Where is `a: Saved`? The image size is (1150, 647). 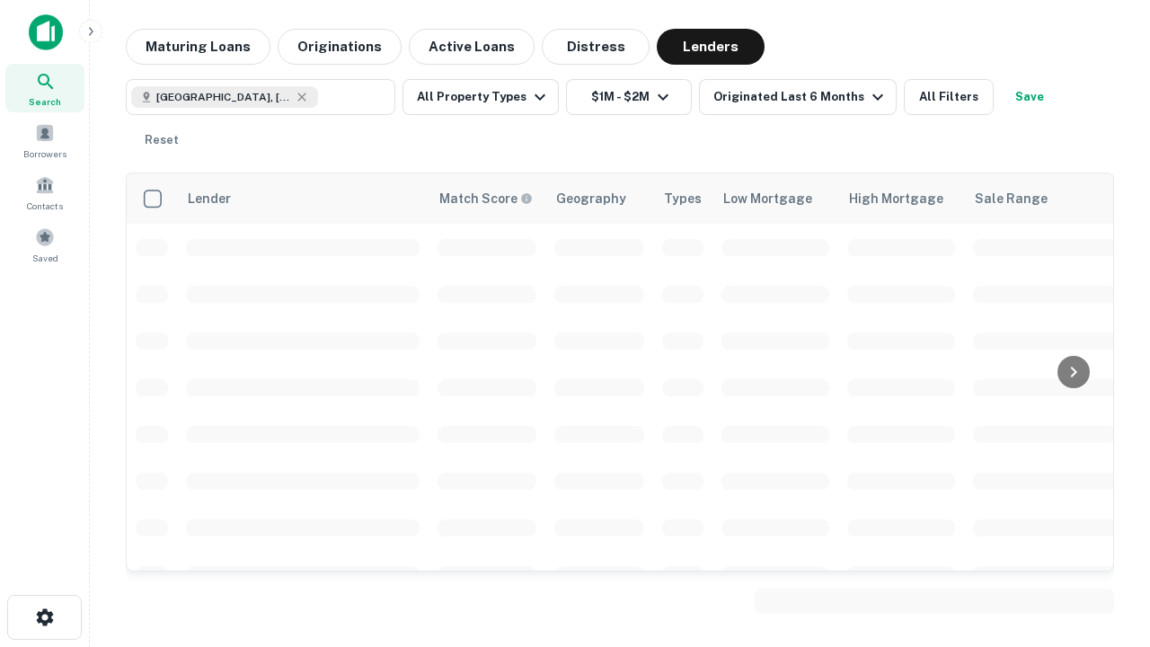
a: Saved is located at coordinates (45, 244).